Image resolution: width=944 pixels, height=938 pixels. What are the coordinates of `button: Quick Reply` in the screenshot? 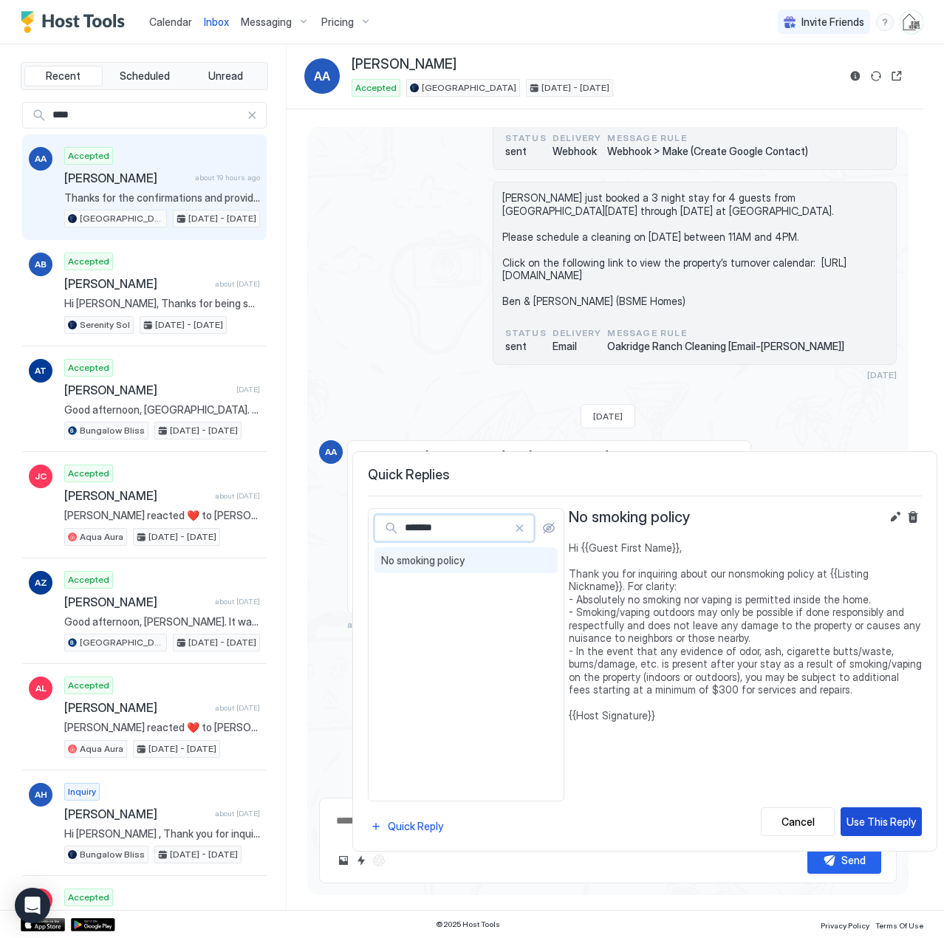 It's located at (406, 826).